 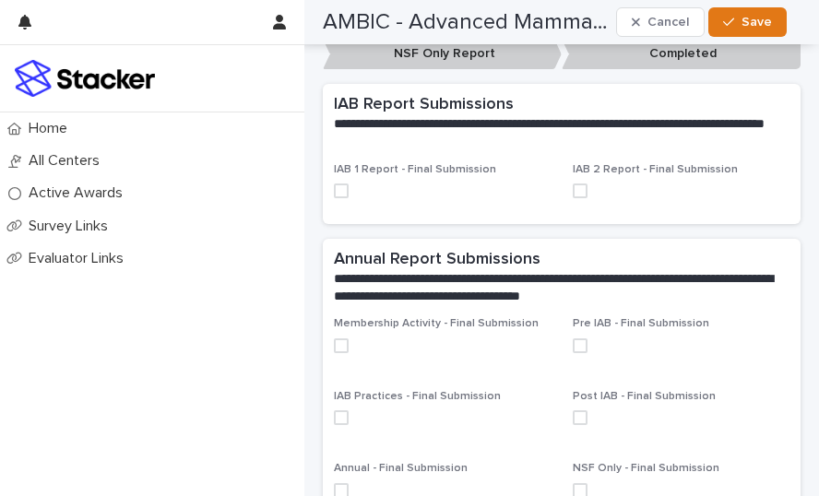 I want to click on span: Cancel, so click(x=667, y=22).